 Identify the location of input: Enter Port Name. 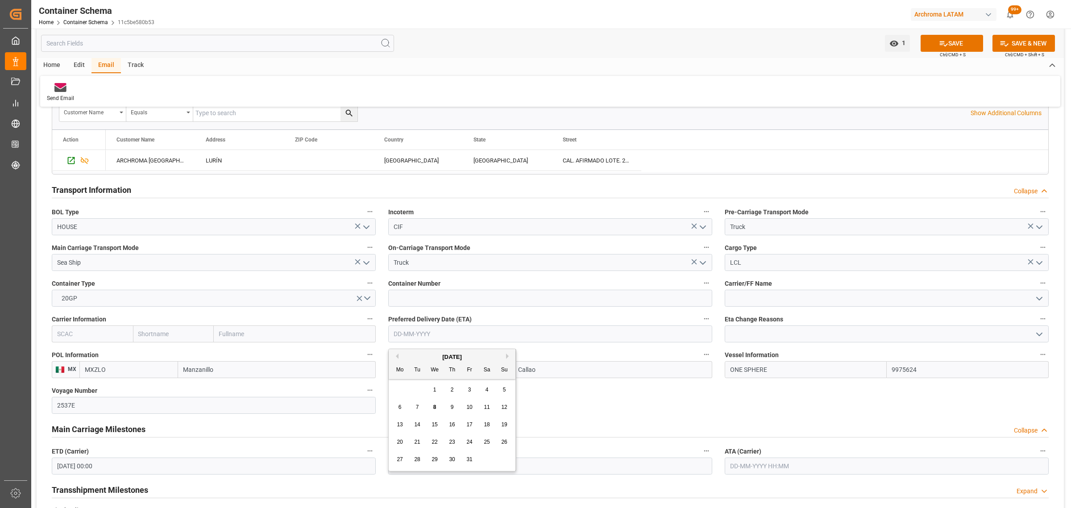
(613, 370).